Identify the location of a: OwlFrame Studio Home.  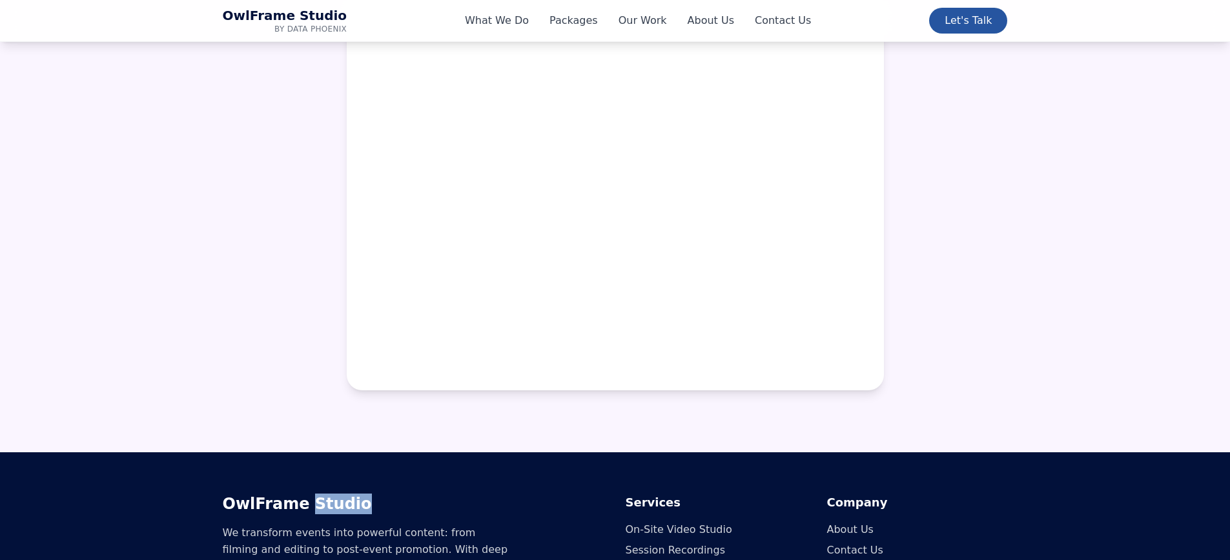
(285, 21).